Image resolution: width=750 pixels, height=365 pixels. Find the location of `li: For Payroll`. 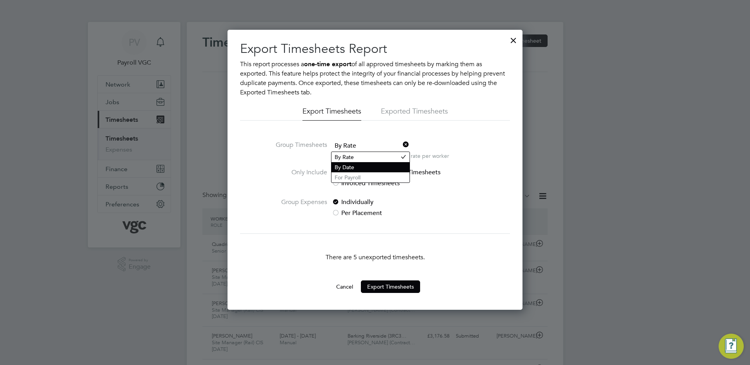

li: For Payroll is located at coordinates (370, 178).